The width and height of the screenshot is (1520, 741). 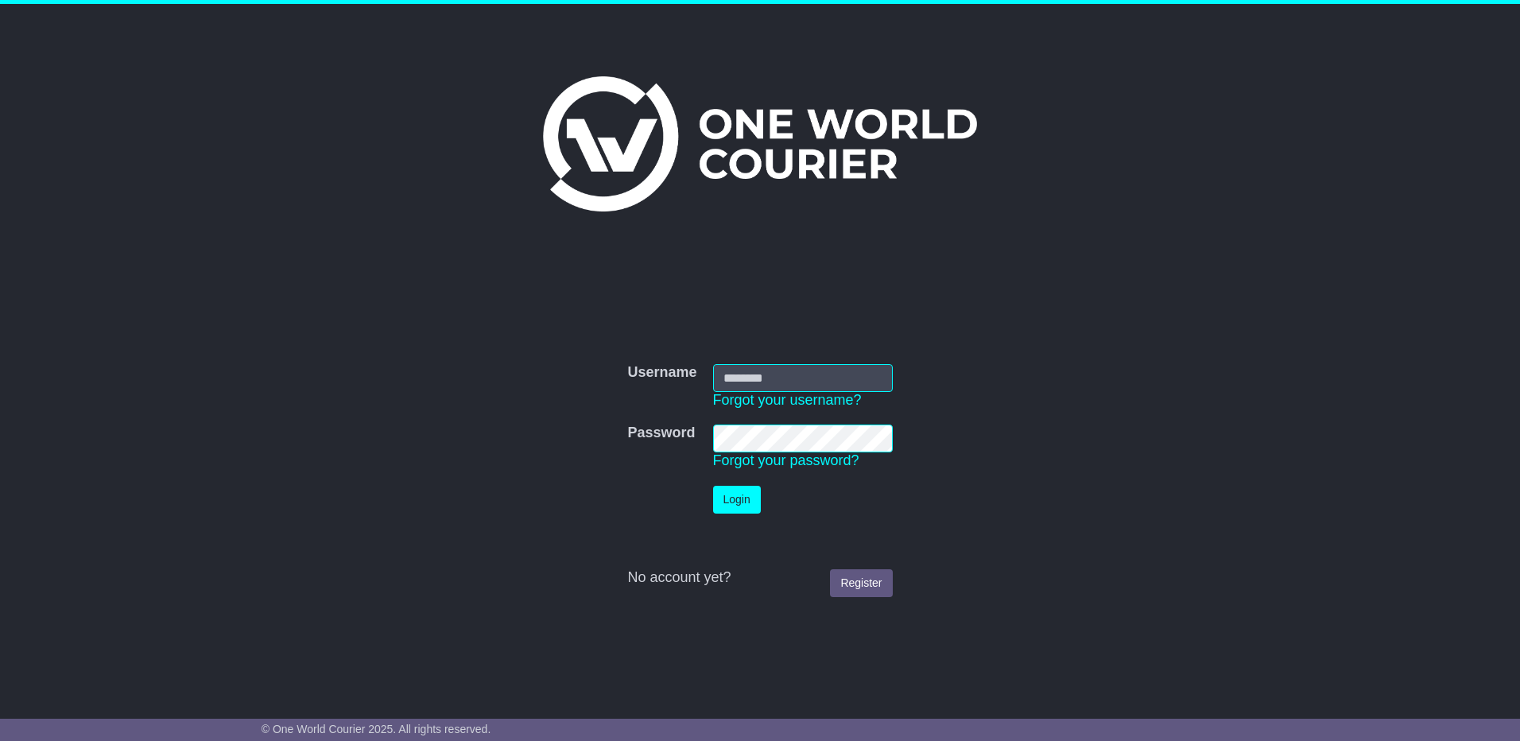 What do you see at coordinates (760, 144) in the screenshot?
I see `img: One World` at bounding box center [760, 144].